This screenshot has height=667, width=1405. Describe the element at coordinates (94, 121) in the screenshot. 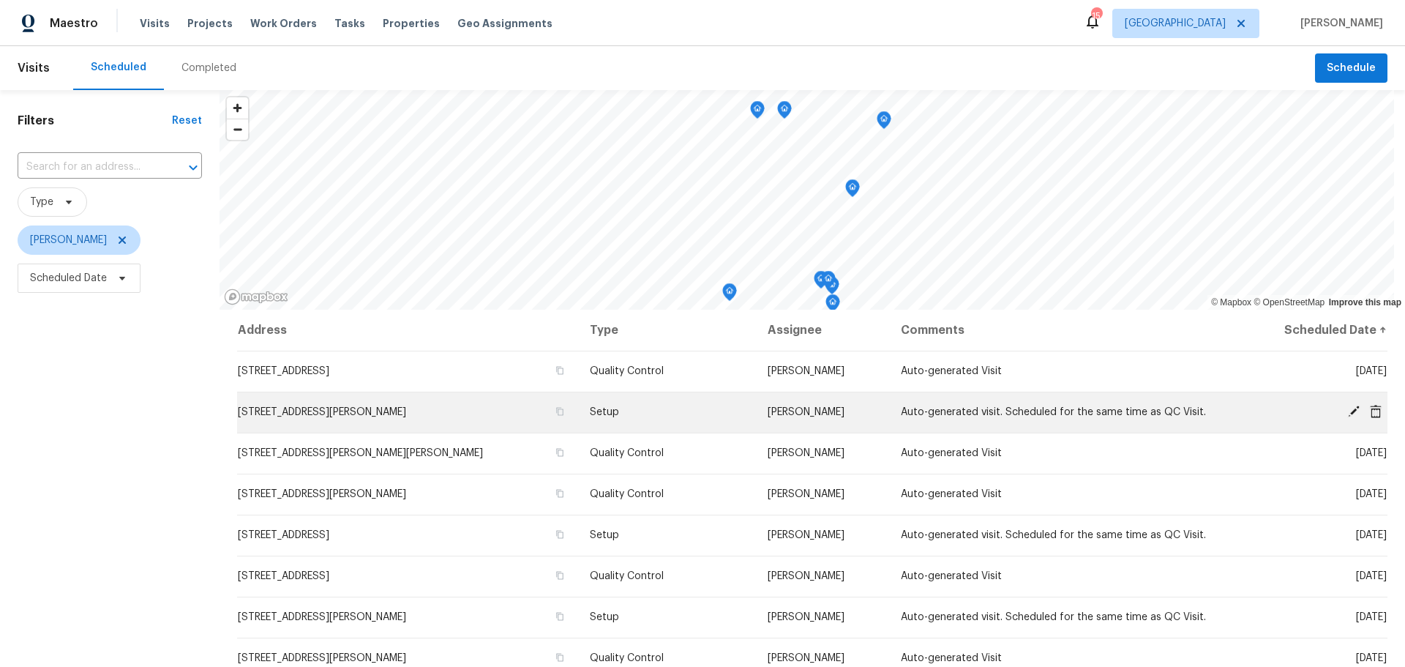

I see `h1: Filters` at that location.